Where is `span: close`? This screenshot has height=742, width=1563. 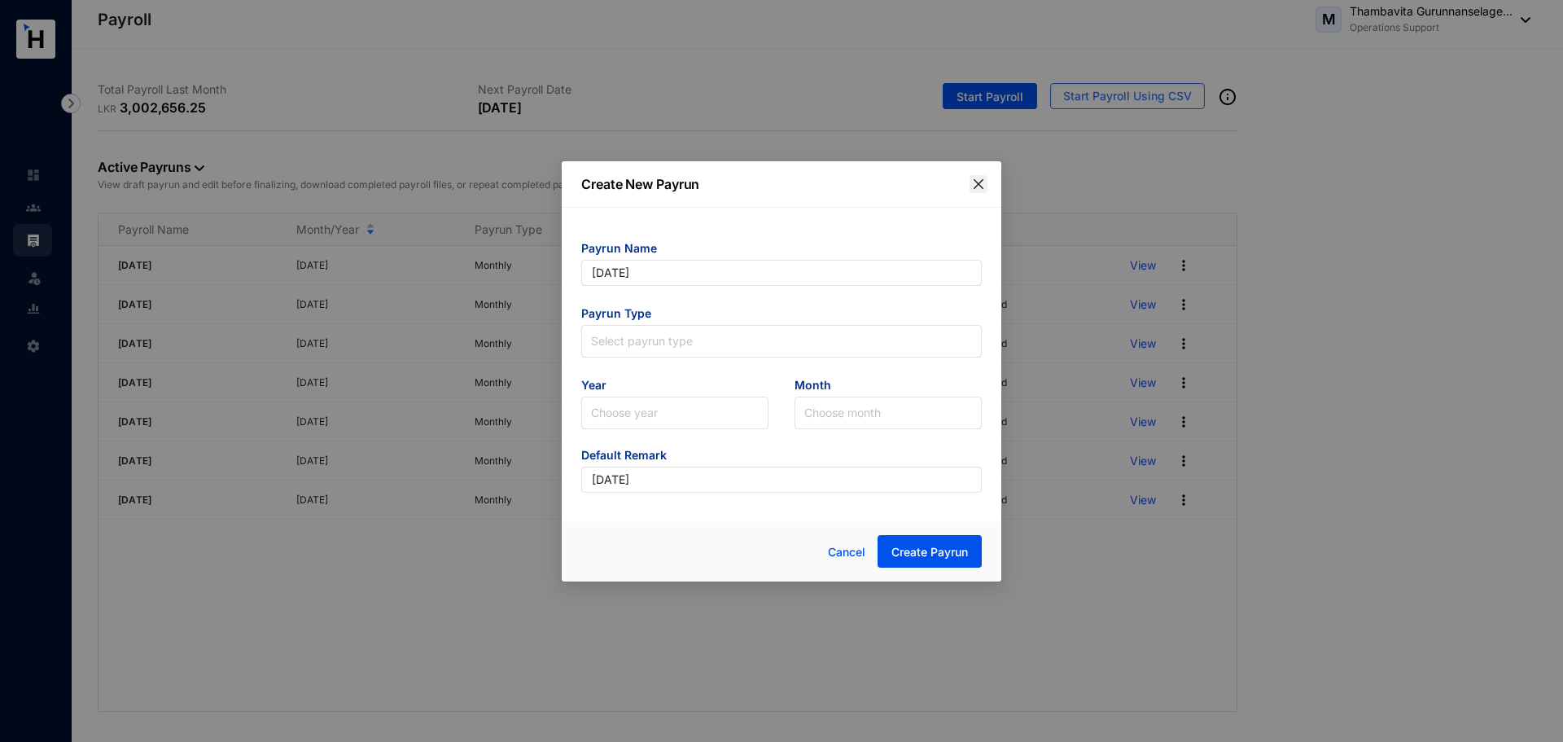 span: close is located at coordinates (978, 184).